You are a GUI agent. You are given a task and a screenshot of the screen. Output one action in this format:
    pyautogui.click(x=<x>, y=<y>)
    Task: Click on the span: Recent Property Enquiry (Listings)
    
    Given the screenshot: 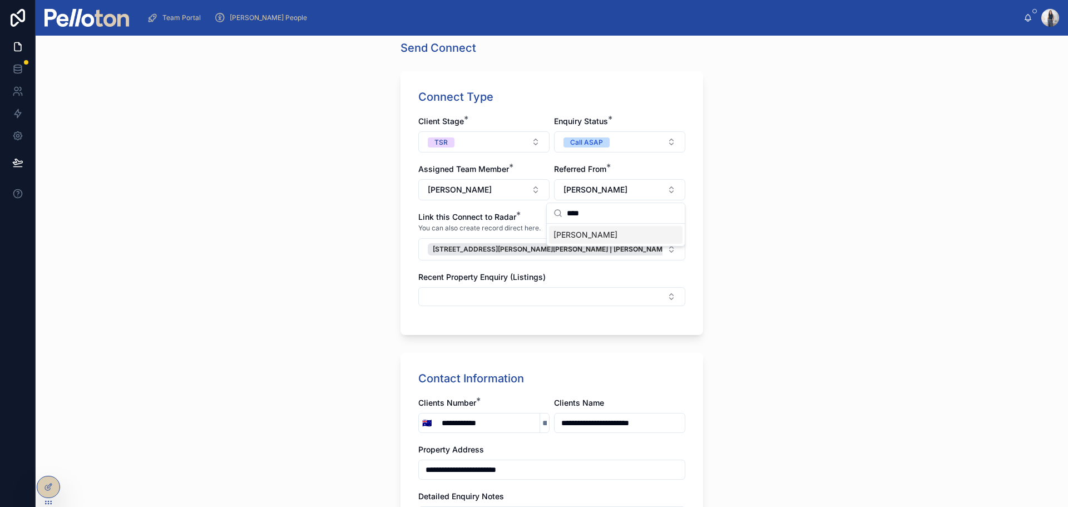 What is the action you would take?
    pyautogui.click(x=482, y=276)
    